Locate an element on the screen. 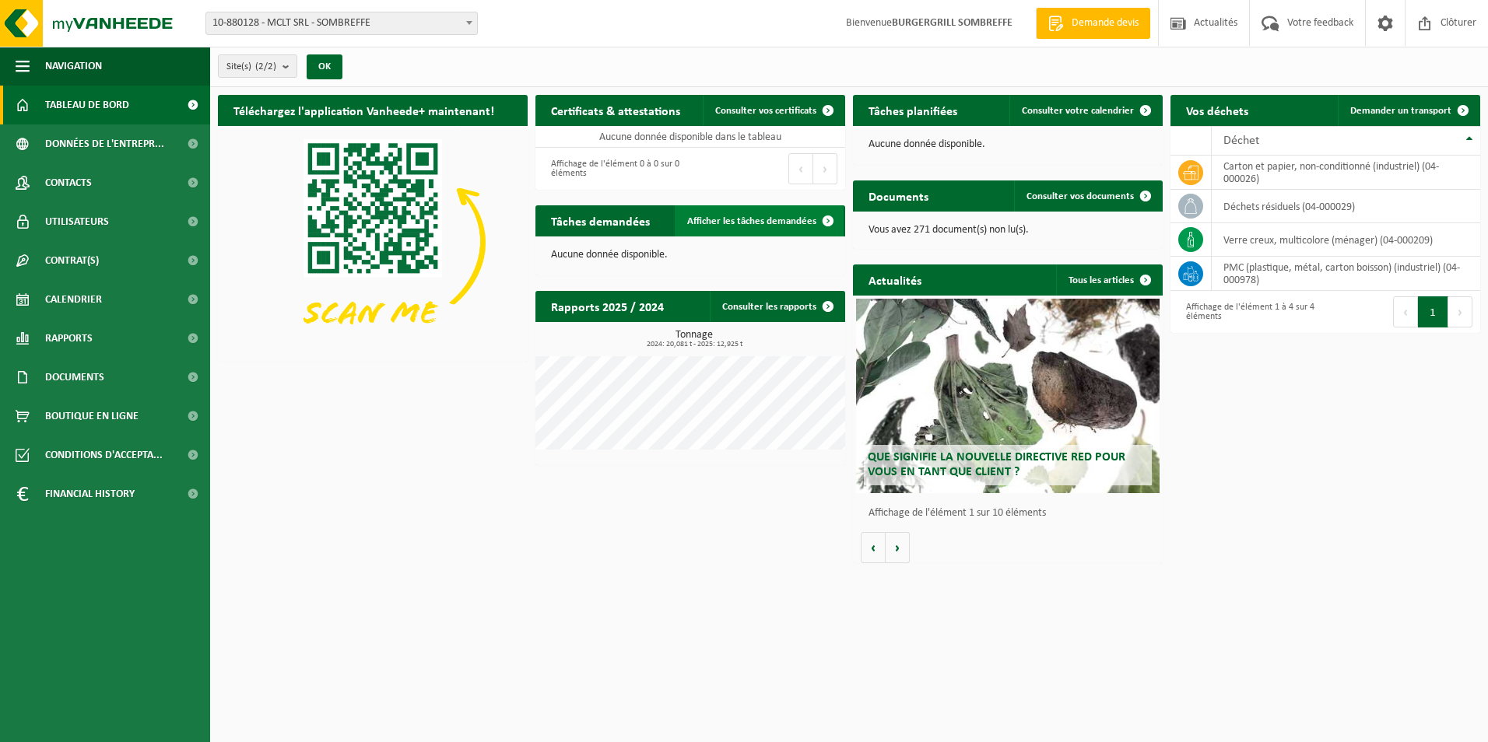 This screenshot has width=1488, height=742. span: Déchet is located at coordinates (1241, 141).